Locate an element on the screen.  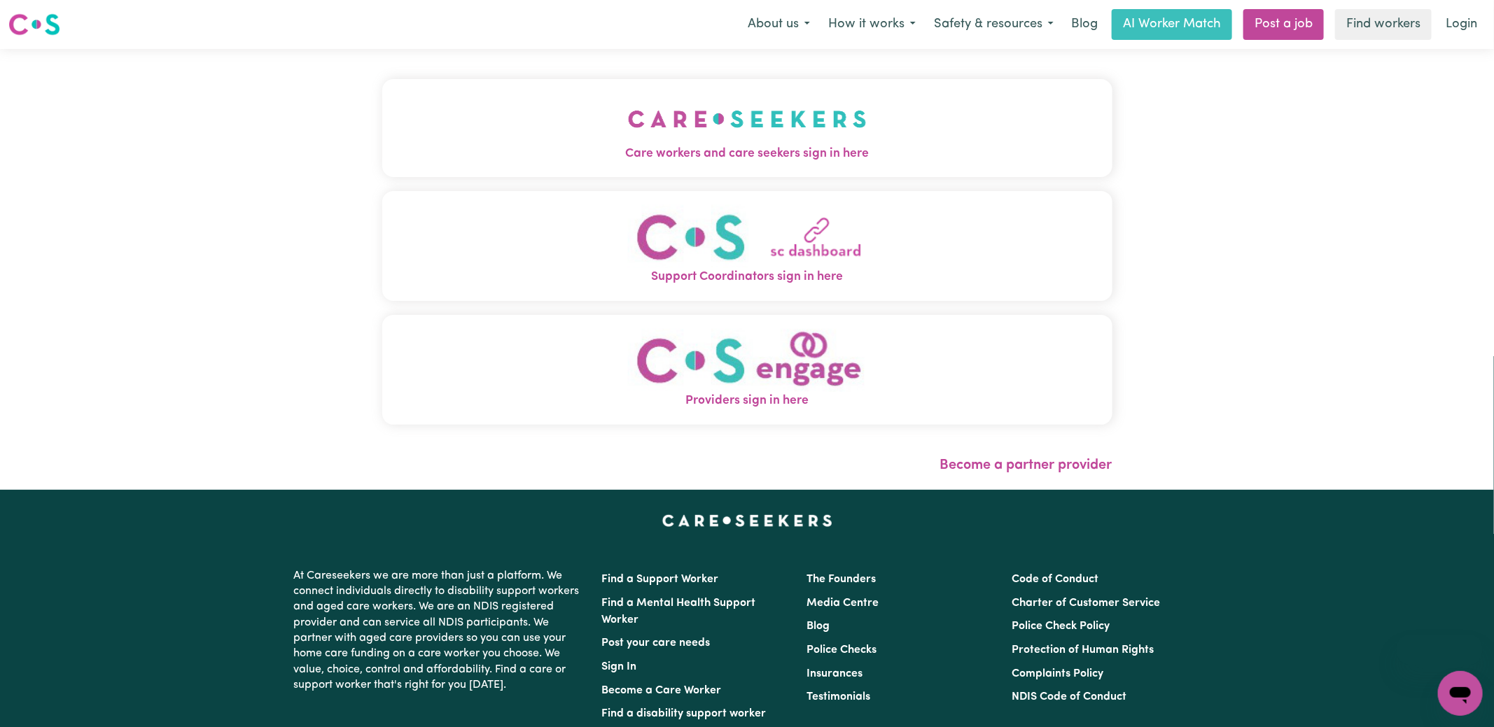
button: Care workers and care seekers sign in here is located at coordinates (747, 128).